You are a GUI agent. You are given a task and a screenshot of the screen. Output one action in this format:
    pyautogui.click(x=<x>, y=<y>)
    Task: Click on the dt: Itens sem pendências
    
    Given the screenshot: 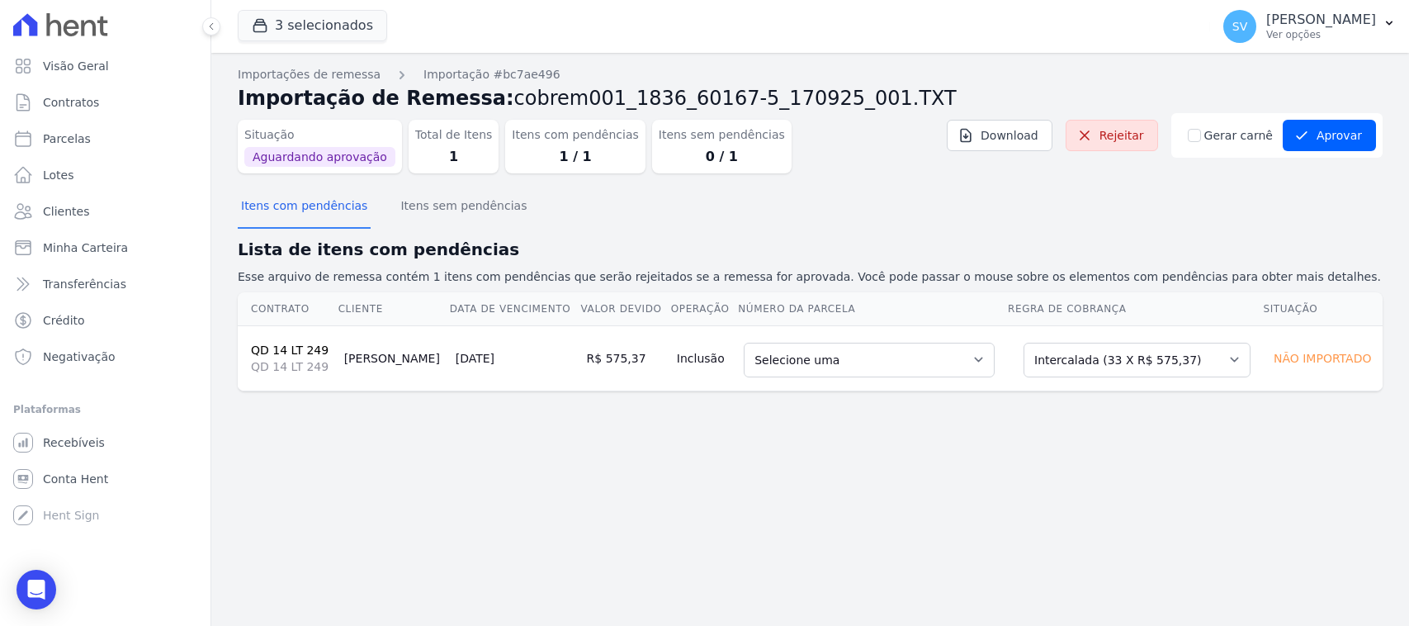 What is the action you would take?
    pyautogui.click(x=722, y=135)
    